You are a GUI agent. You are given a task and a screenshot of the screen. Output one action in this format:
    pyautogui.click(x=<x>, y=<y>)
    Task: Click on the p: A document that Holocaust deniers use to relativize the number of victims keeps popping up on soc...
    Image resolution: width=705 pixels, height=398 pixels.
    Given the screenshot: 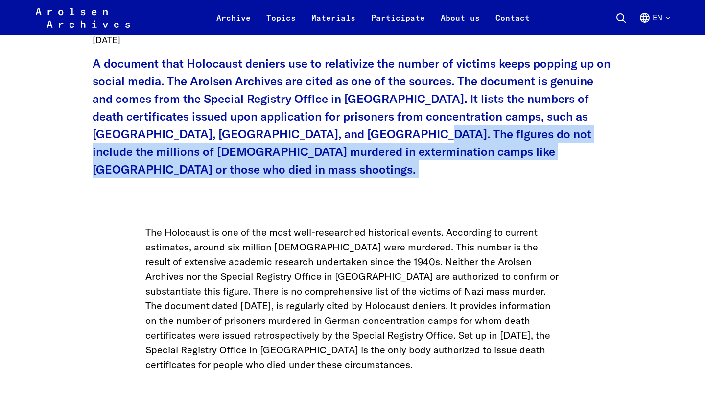 What is the action you would take?
    pyautogui.click(x=353, y=116)
    